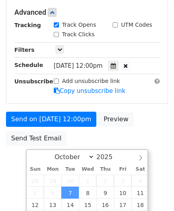  Describe the element at coordinates (88, 169) in the screenshot. I see `span: Wed` at that location.